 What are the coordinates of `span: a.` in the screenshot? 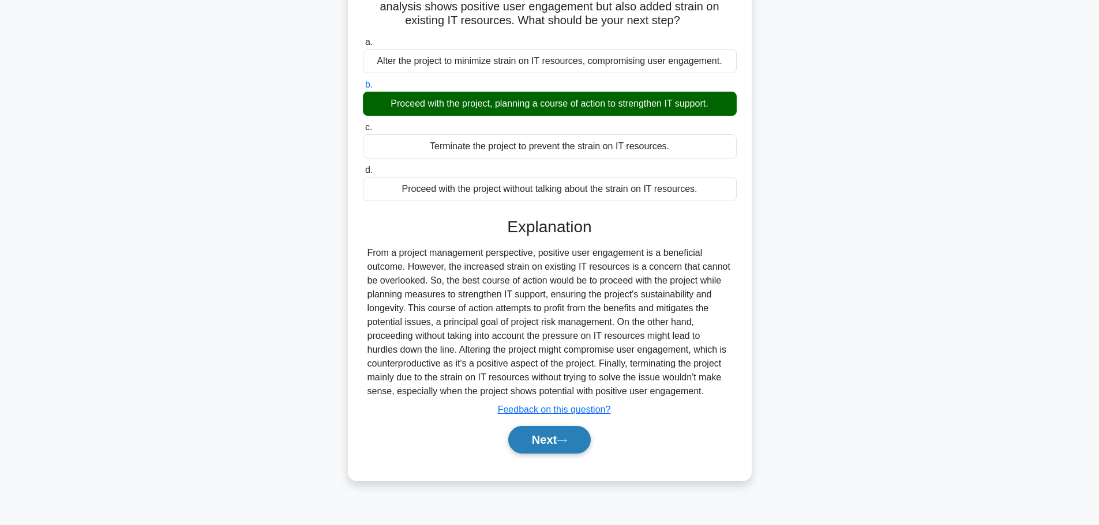 It's located at (369, 42).